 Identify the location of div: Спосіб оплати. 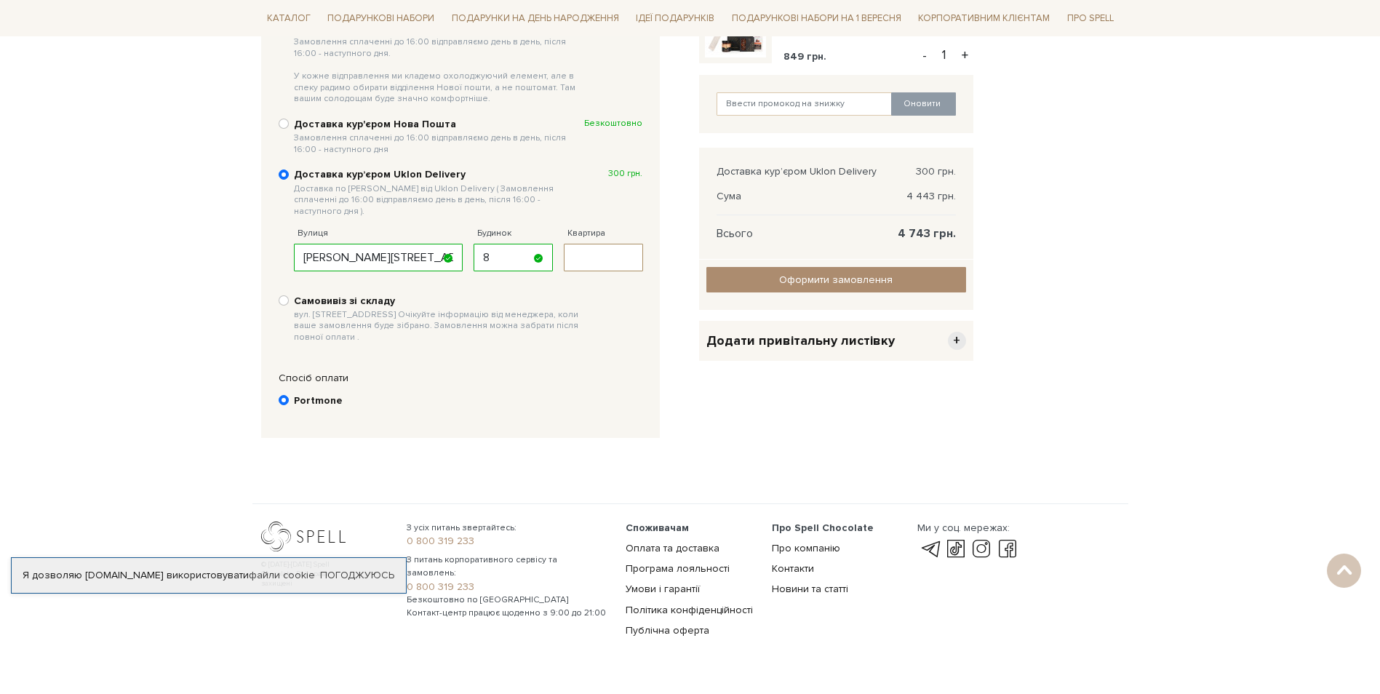
(460, 378).